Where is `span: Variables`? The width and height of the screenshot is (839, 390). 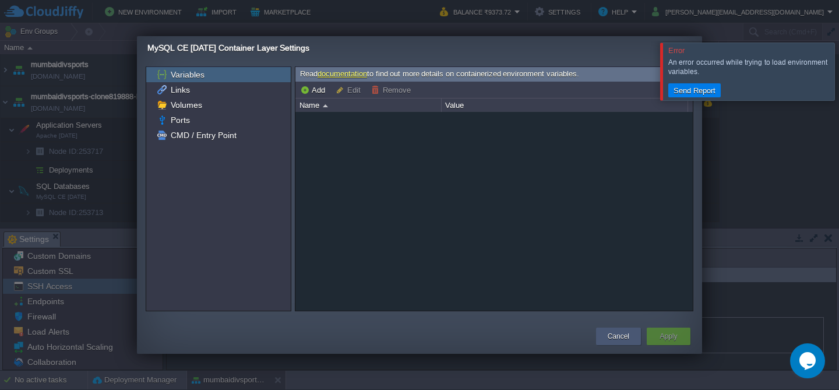 span: Variables is located at coordinates (187, 75).